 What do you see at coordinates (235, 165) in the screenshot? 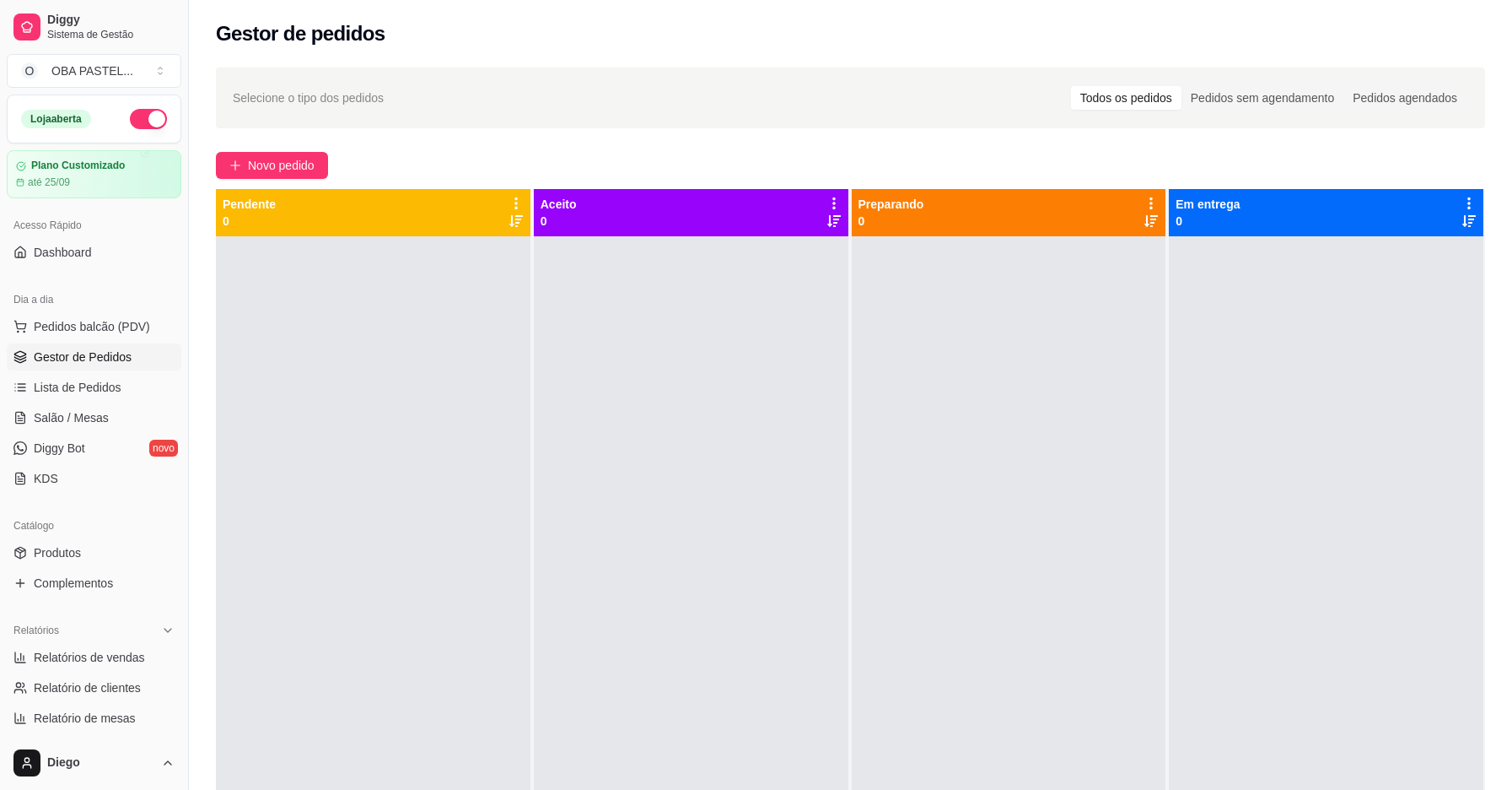
I see `span: plus` at bounding box center [235, 165].